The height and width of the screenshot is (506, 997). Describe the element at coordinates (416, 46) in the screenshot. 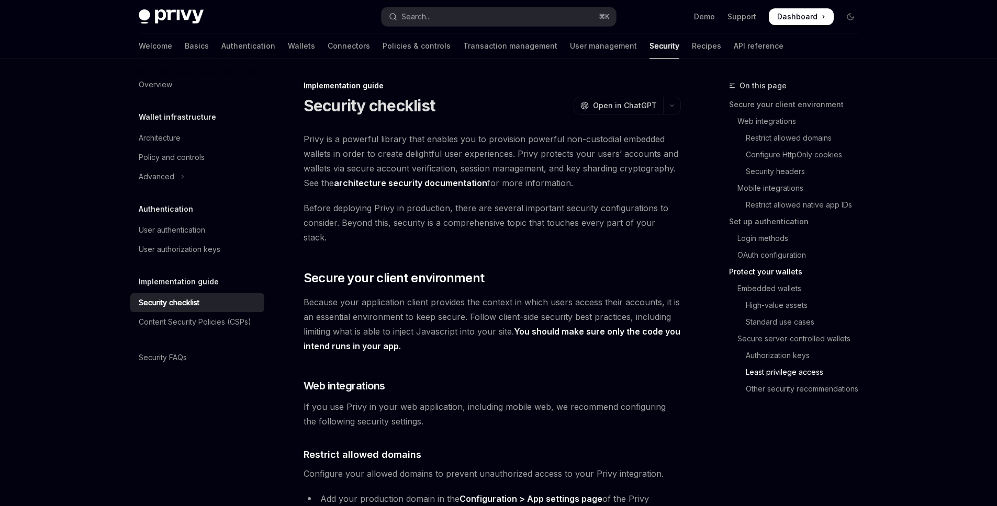

I see `a: Policies & controls` at that location.